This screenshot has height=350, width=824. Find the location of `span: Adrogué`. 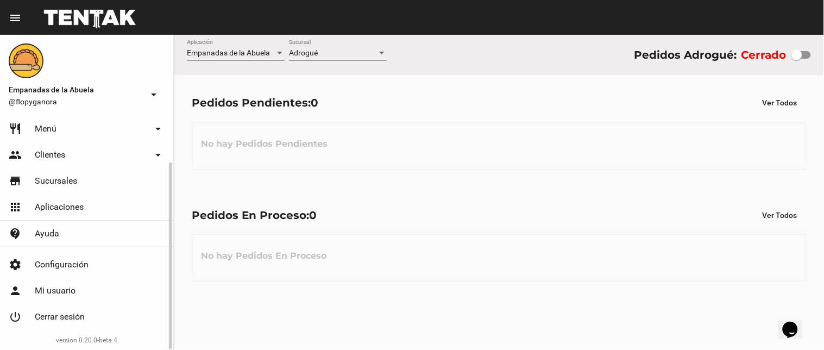

span: Adrogué is located at coordinates (303, 53).